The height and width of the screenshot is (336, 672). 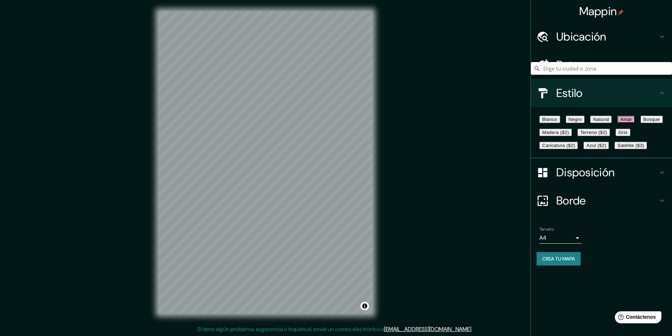 What do you see at coordinates (265, 163) in the screenshot?
I see `canvas: Mapa` at bounding box center [265, 163].